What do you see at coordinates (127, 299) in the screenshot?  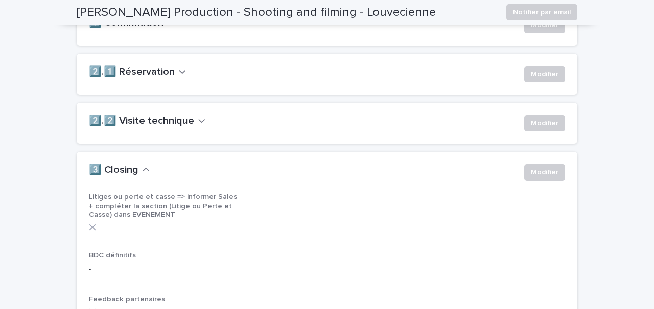 I see `span: Feedback partenaires` at bounding box center [127, 299].